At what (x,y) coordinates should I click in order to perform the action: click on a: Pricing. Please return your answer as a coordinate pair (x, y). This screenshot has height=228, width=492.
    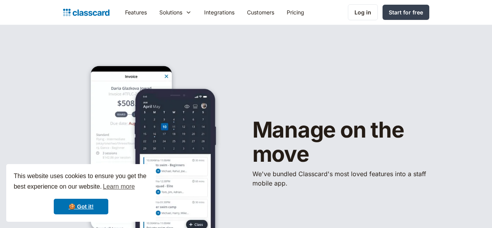
    Looking at the image, I should click on (296, 12).